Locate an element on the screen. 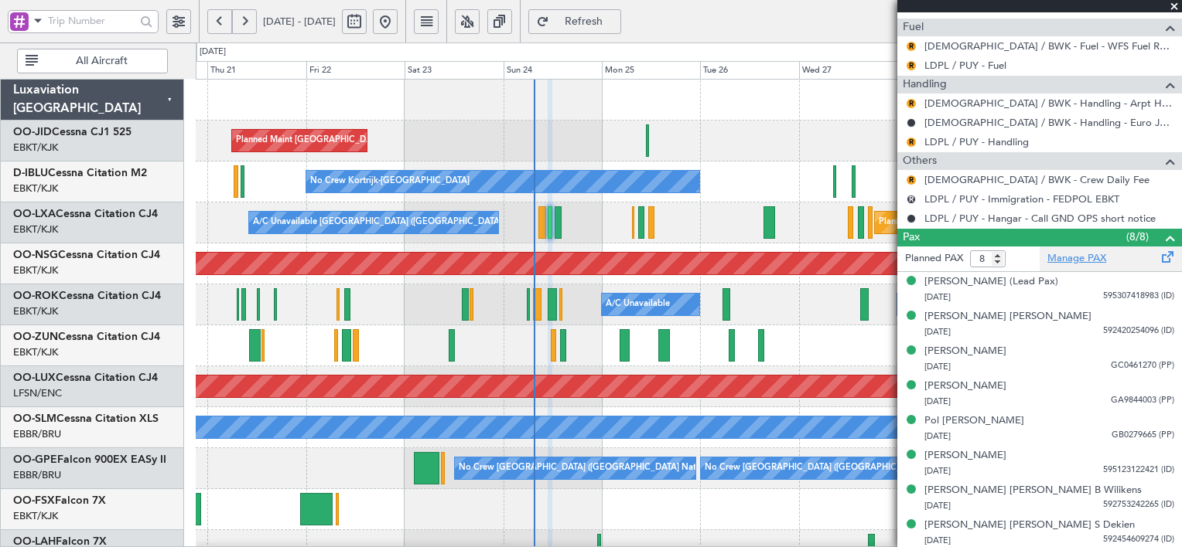  span: GC0461270 (PP) is located at coordinates (1142, 366).